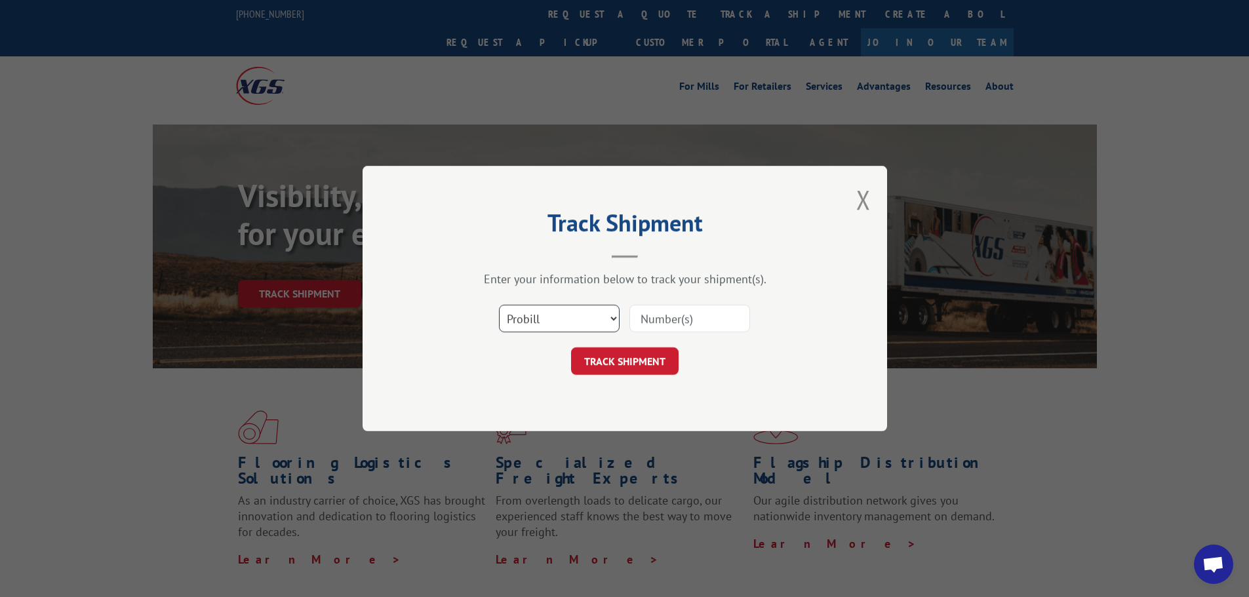 Image resolution: width=1249 pixels, height=597 pixels. What do you see at coordinates (863, 199) in the screenshot?
I see `button: Close modal` at bounding box center [863, 199].